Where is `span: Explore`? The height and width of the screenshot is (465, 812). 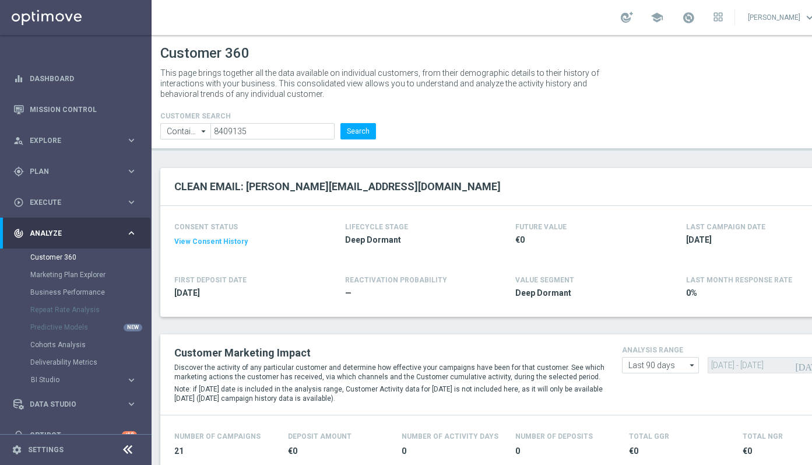 span: Explore is located at coordinates (78, 141).